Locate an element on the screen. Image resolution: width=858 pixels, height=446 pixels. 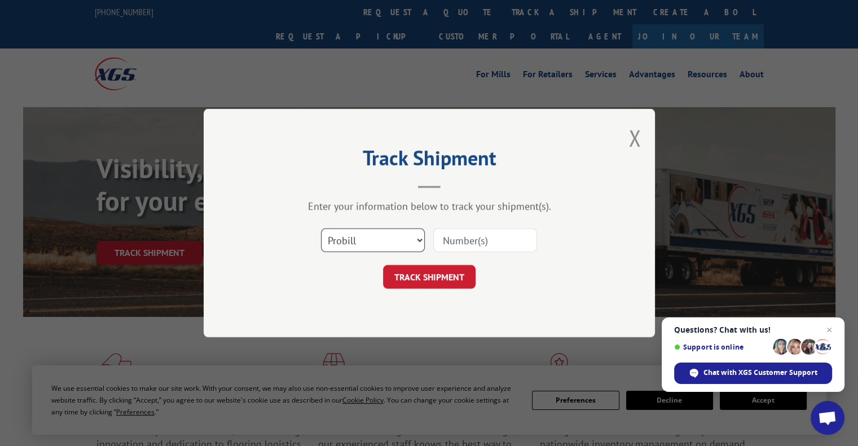
h2: Track Shipment is located at coordinates (429, 161).